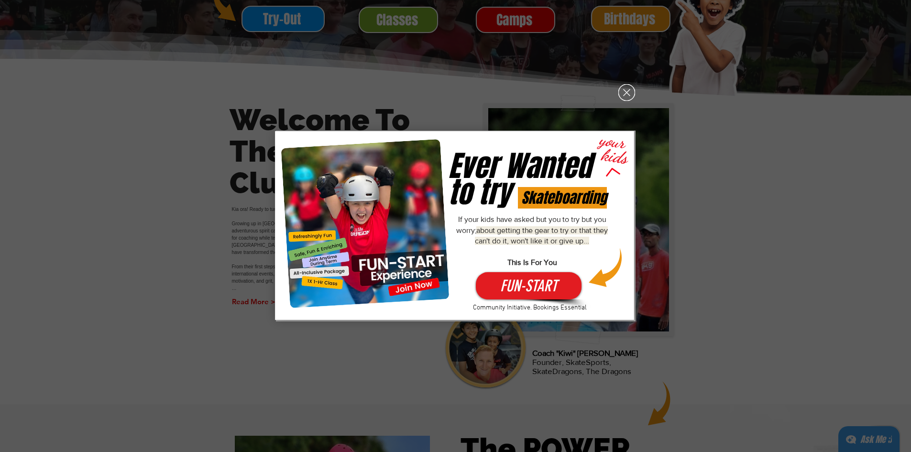 The height and width of the screenshot is (452, 911). I want to click on span: FUN-START, so click(528, 286).